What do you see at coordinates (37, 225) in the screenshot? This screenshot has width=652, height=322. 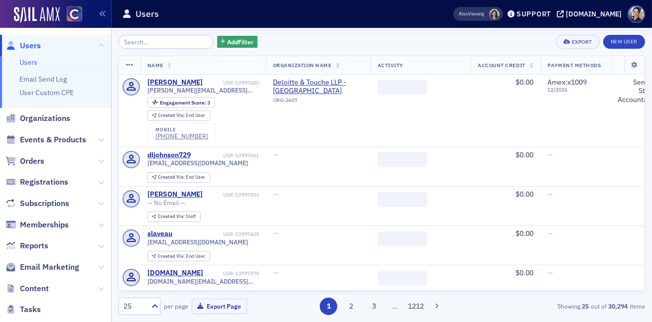 I see `a: Memberships` at bounding box center [37, 225].